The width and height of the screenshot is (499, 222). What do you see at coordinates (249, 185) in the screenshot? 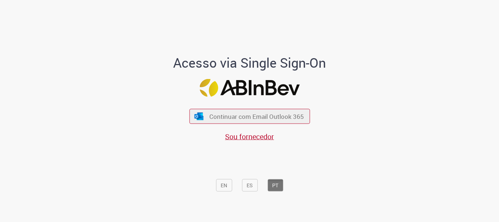
I see `button: ES` at bounding box center [249, 185].